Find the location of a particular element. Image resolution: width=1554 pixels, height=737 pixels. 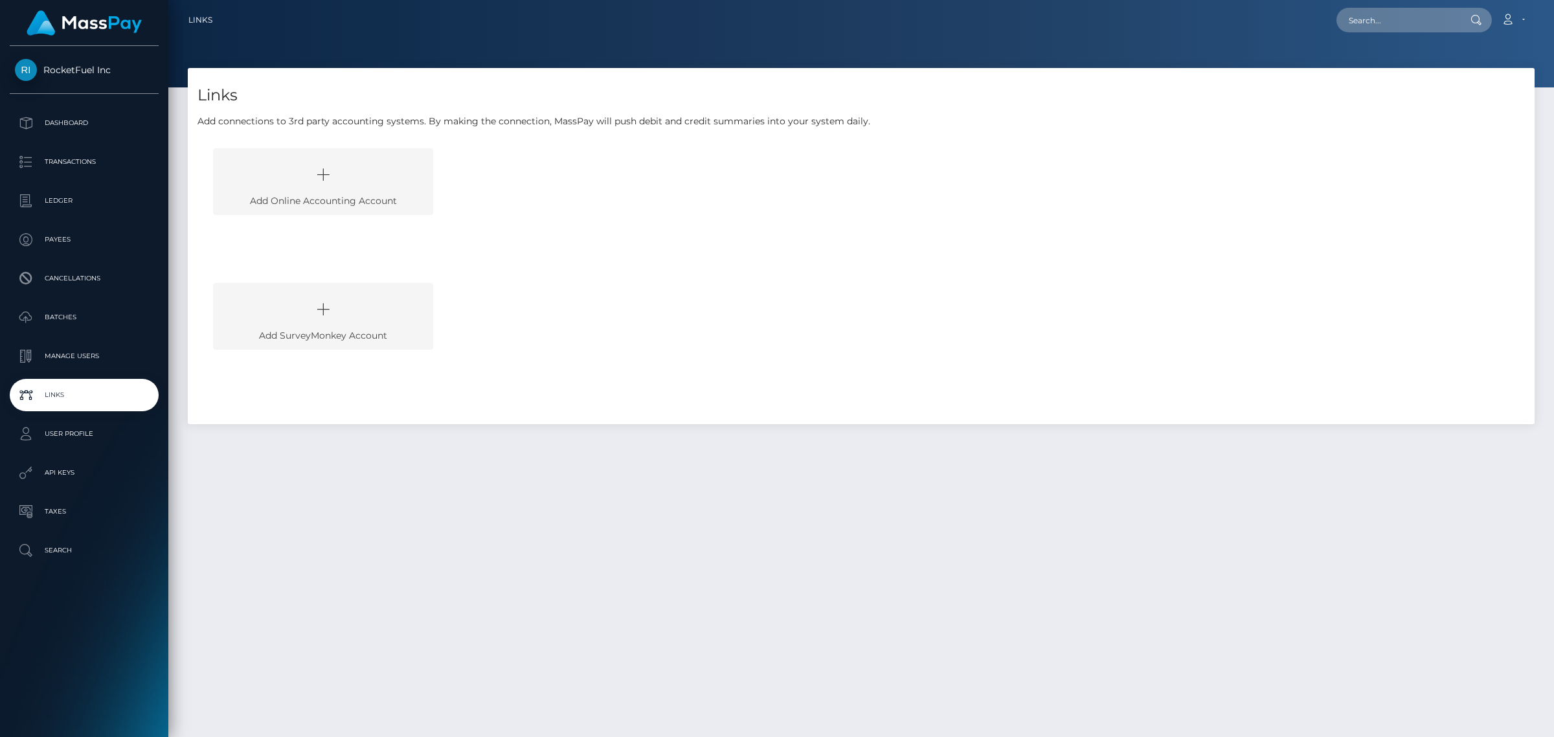

a: Transactions is located at coordinates (84, 162).